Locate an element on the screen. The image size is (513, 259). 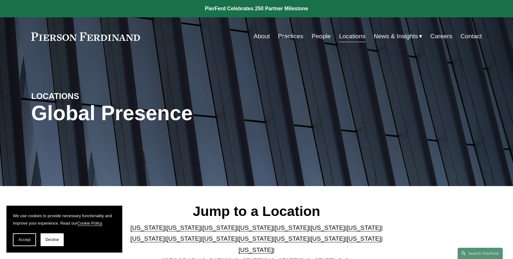
span: Accept is located at coordinates (24, 240).